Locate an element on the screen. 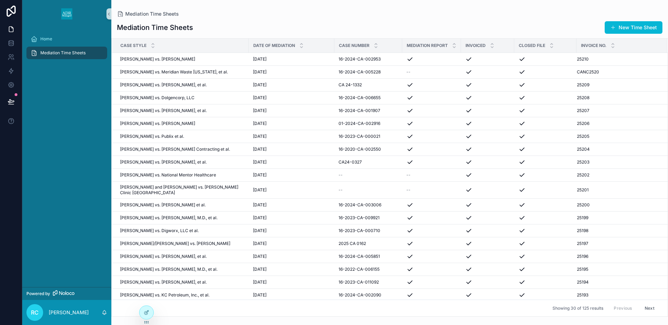 This screenshot has height=325, width=668. span: 16-2023-CA-000710 is located at coordinates (359, 231).